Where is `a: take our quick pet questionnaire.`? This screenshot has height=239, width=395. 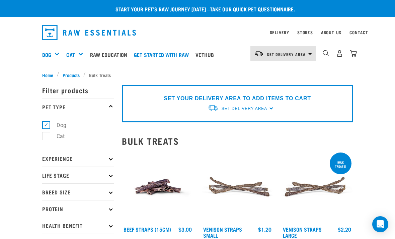 a: take our quick pet questionnaire. is located at coordinates (253, 9).